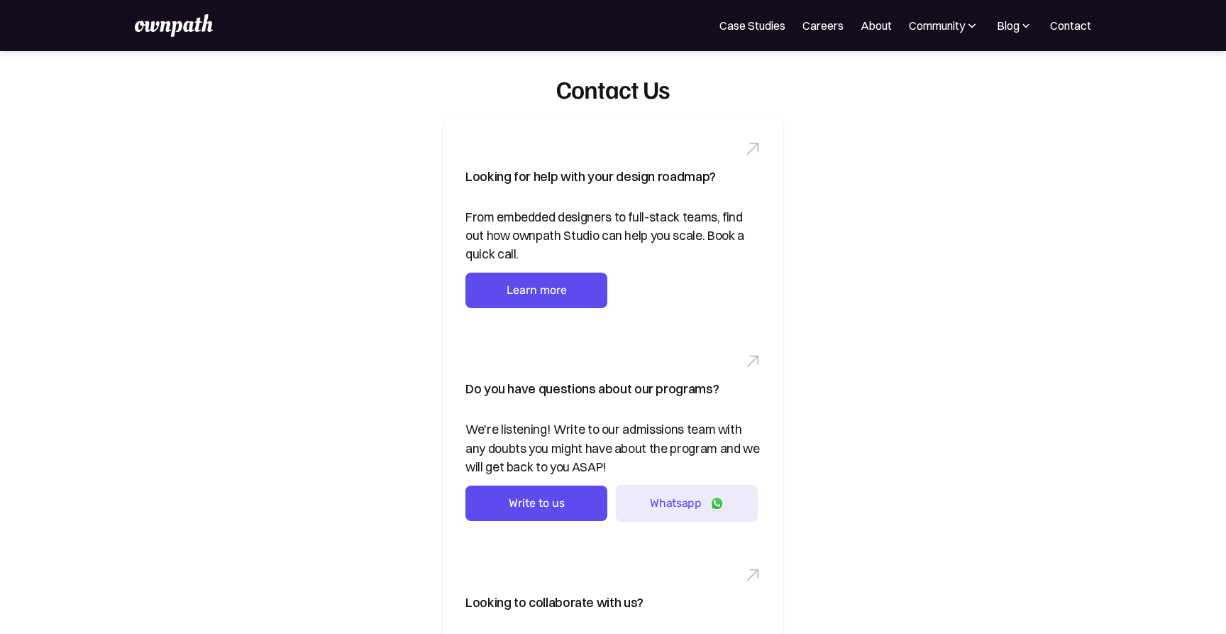  Describe the element at coordinates (876, 26) in the screenshot. I see `a: About` at that location.